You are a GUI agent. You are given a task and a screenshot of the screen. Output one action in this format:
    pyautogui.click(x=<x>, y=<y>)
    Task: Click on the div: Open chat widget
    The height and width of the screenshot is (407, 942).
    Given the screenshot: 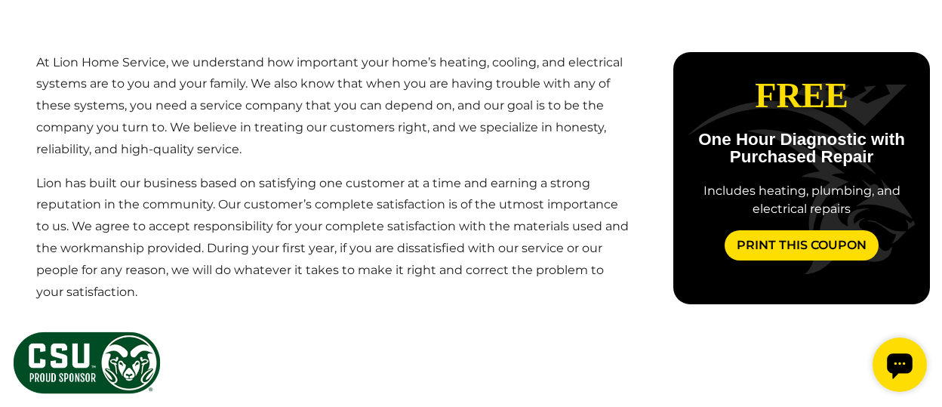 What is the action you would take?
    pyautogui.click(x=33, y=33)
    